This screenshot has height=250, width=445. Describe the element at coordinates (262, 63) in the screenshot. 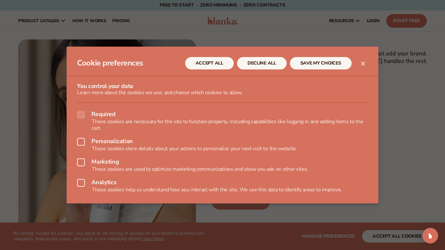

I see `button: DECLINE ALL` at that location.